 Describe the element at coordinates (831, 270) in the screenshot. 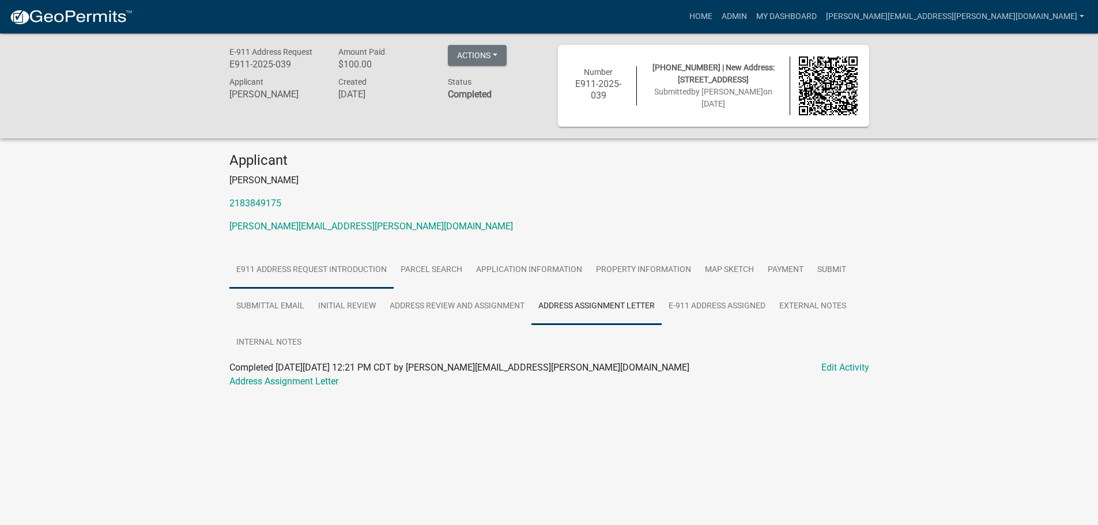

I see `a: Submit` at that location.